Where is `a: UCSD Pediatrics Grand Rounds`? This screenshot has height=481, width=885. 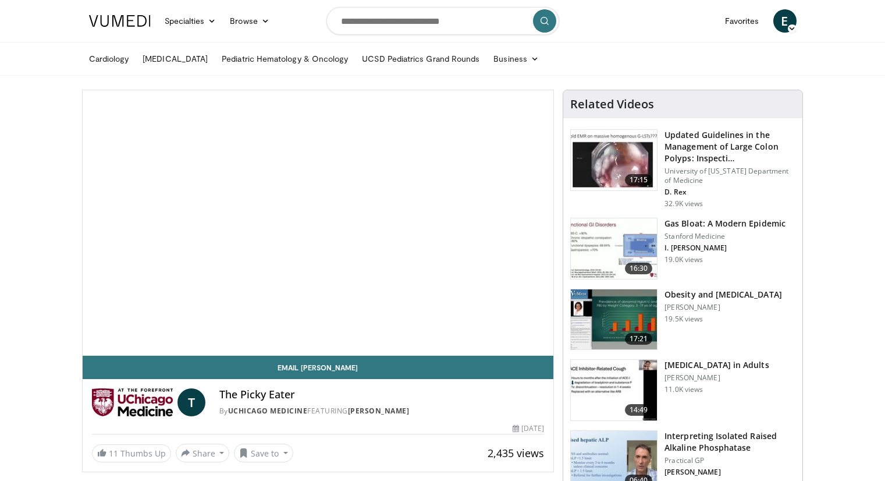 a: UCSD Pediatrics Grand Rounds is located at coordinates (421, 59).